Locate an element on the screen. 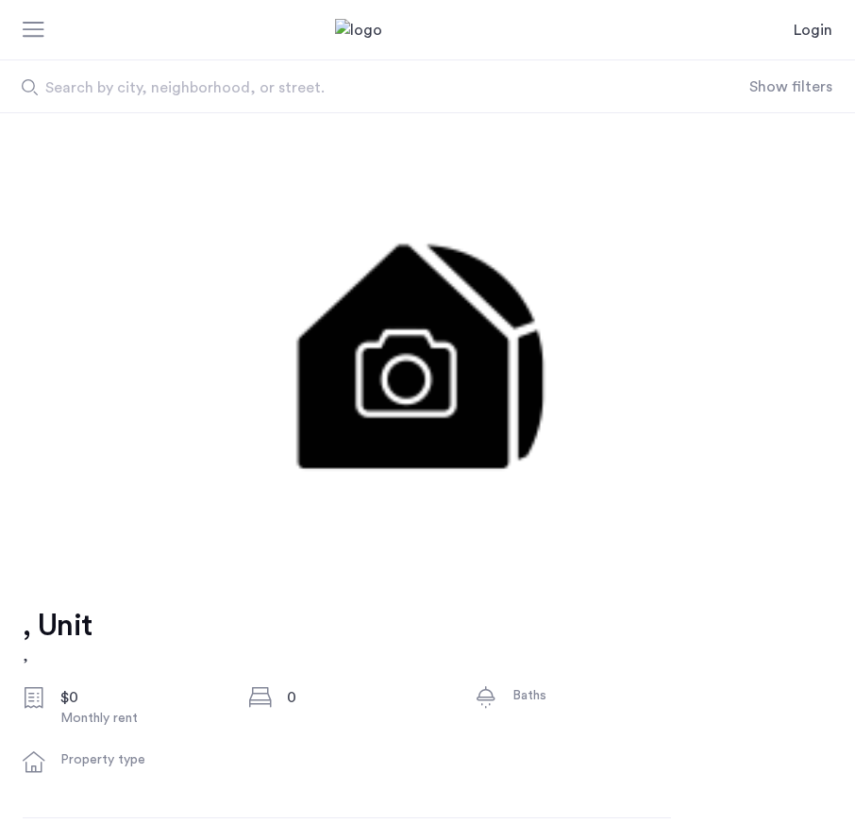 Image resolution: width=855 pixels, height=840 pixels. span: Search by city, neighborhood, or street. is located at coordinates (344, 88).